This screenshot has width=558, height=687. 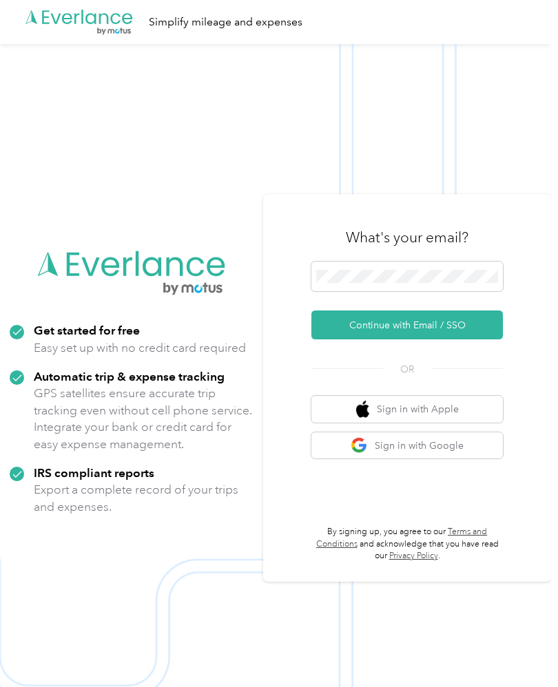 I want to click on span: OR, so click(x=407, y=369).